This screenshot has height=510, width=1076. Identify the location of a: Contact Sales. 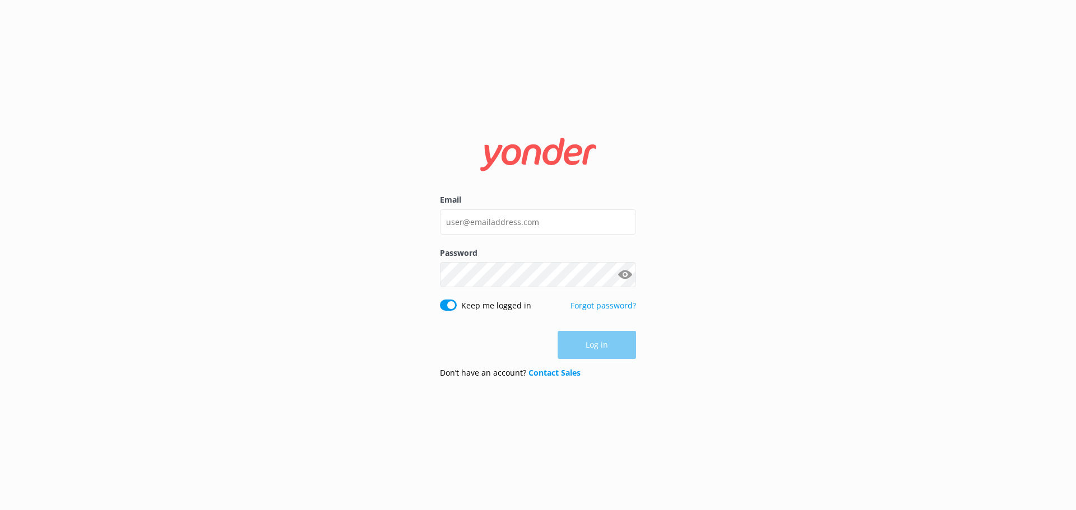
(554, 373).